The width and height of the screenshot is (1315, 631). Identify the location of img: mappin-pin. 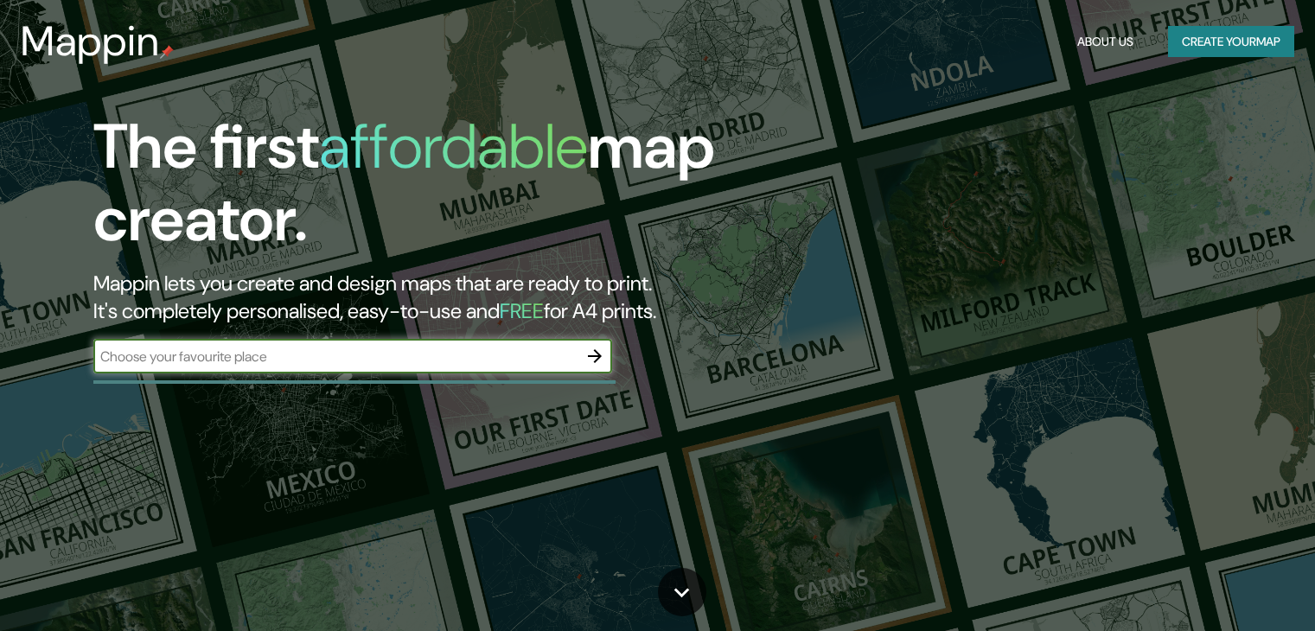
(167, 52).